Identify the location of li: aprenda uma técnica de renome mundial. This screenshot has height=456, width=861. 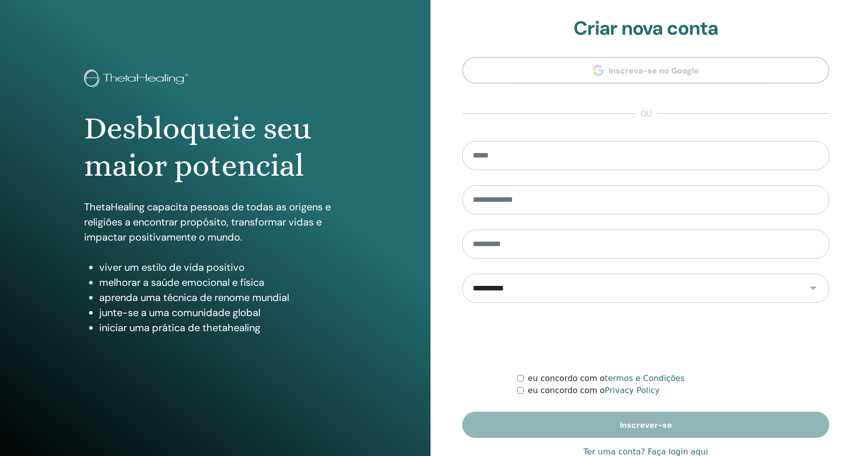
(223, 298).